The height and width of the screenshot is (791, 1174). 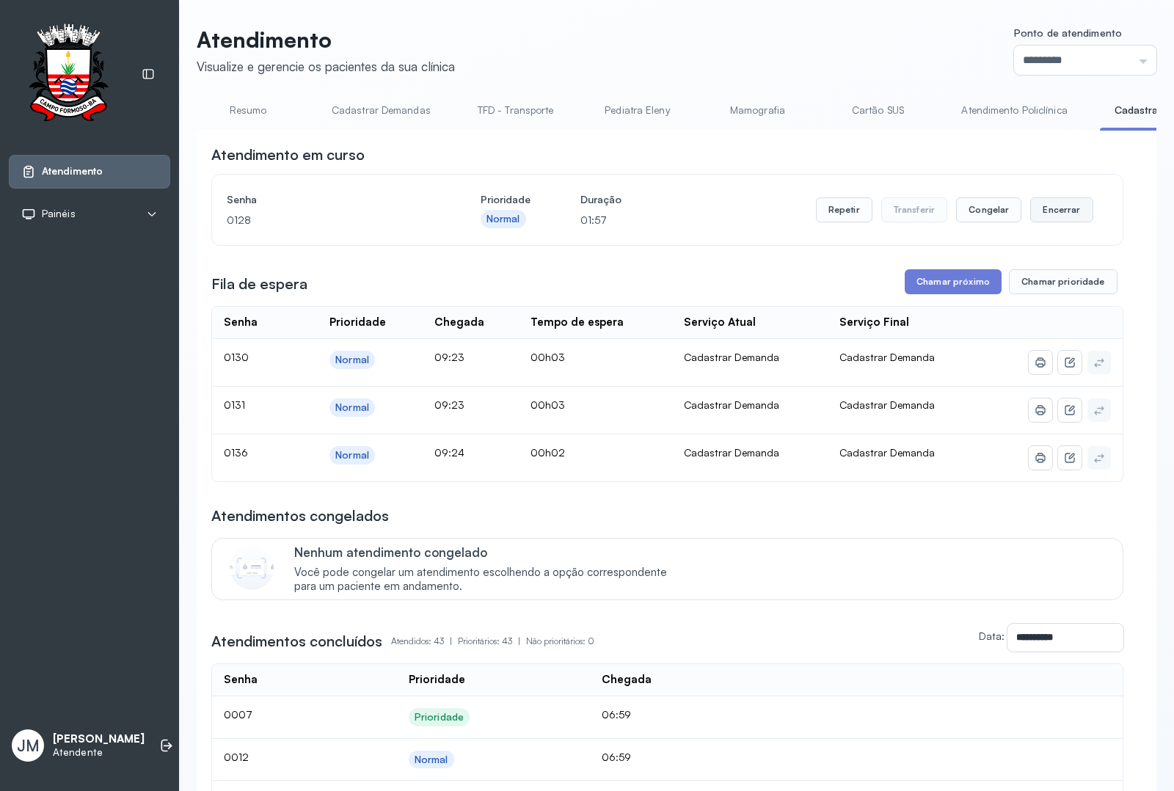 What do you see at coordinates (488, 552) in the screenshot?
I see `p: Nenhum atendimento congelado` at bounding box center [488, 552].